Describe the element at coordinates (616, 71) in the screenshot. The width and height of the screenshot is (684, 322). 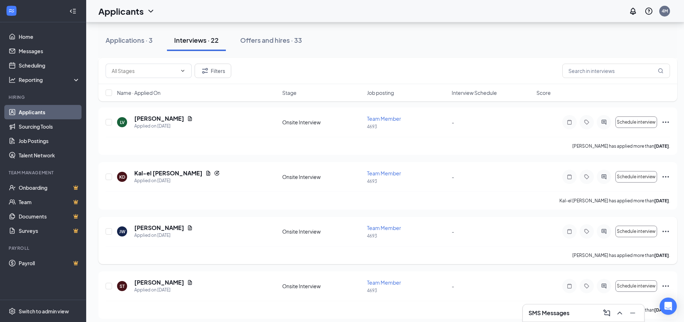
I see `input: Search in interviews` at that location.